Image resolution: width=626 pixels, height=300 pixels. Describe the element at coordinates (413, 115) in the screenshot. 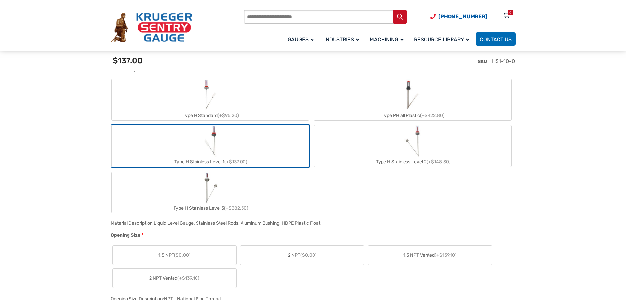

I see `div: Type PH all Plastic` at that location.